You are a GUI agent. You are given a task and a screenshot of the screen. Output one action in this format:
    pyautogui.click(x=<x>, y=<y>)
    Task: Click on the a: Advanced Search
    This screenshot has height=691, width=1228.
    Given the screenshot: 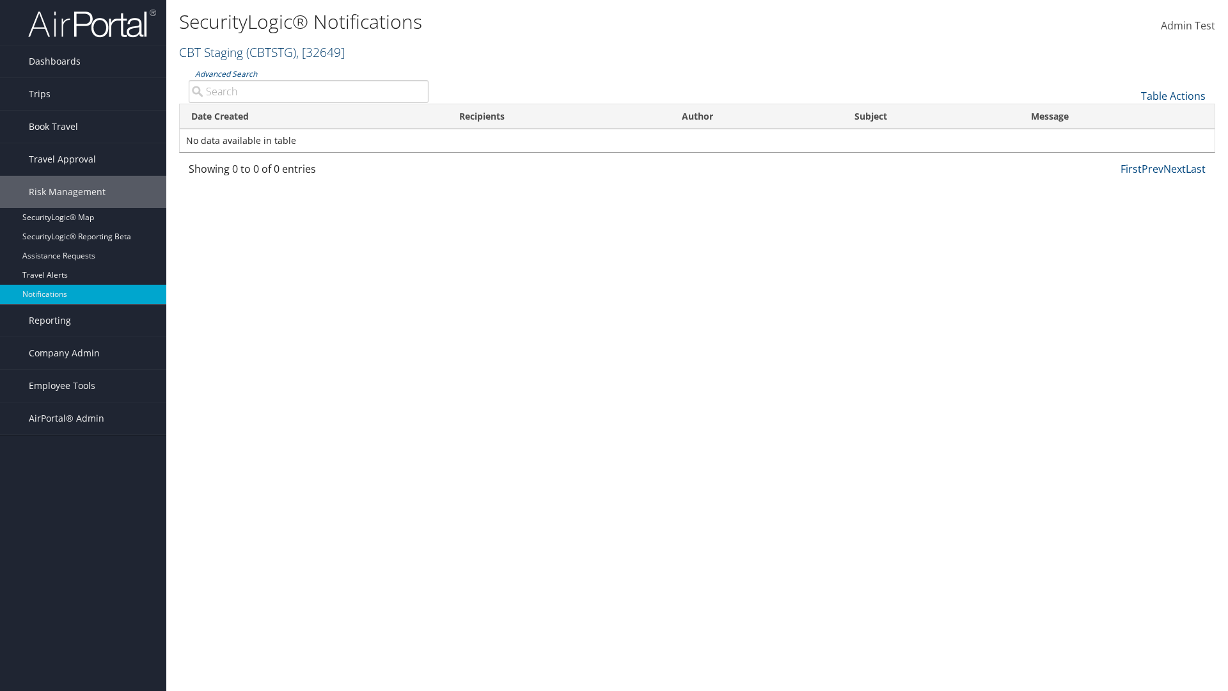 What is the action you would take?
    pyautogui.click(x=226, y=74)
    